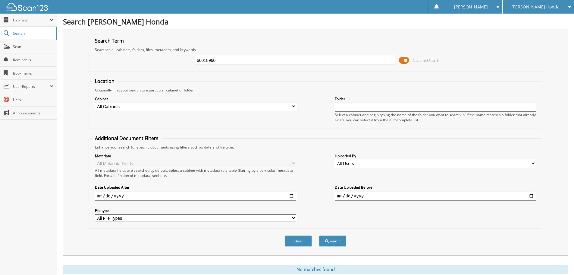  What do you see at coordinates (436, 187) in the screenshot?
I see `label: Date Uploaded Before` at bounding box center [436, 187].